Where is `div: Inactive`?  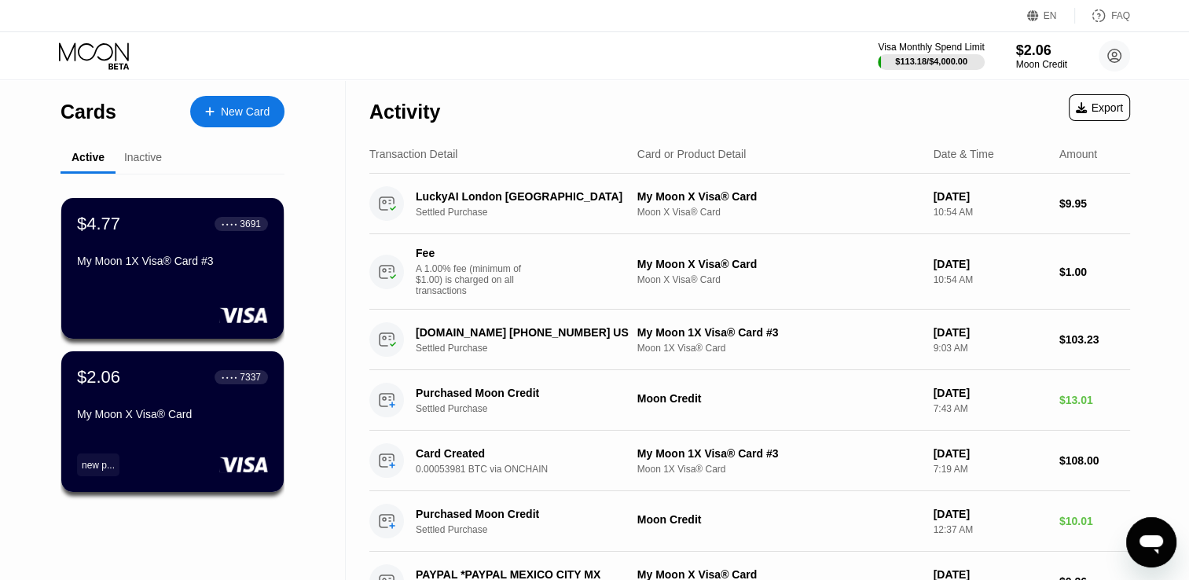 div: Inactive is located at coordinates (143, 157).